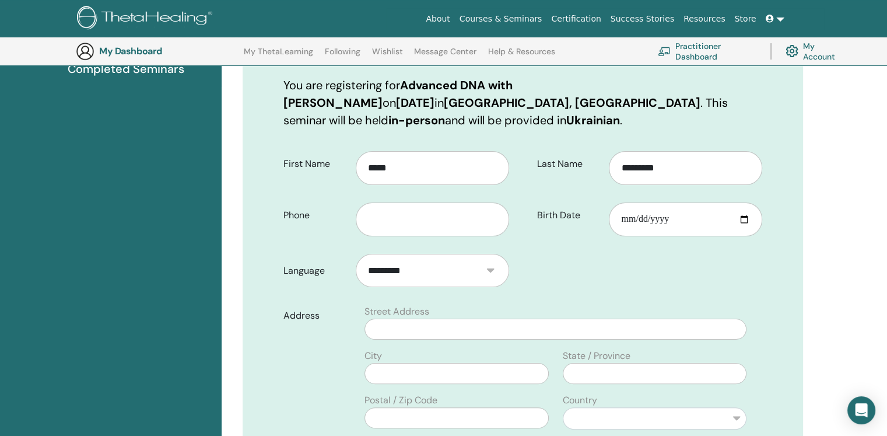 This screenshot has height=436, width=887. Describe the element at coordinates (580, 400) in the screenshot. I see `label: Country` at that location.